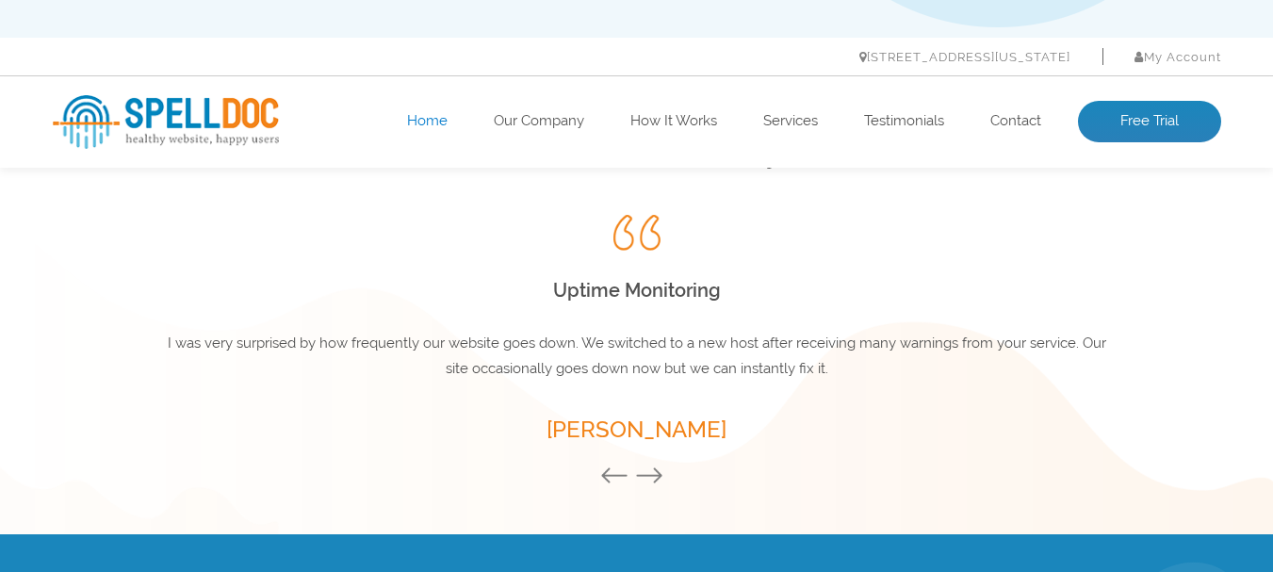 This screenshot has width=1273, height=572. I want to click on button: Next, so click(654, 477).